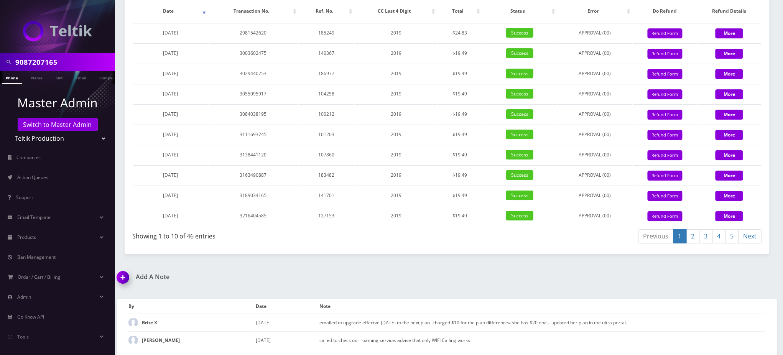  I want to click on img: Teltik Production, so click(57, 31).